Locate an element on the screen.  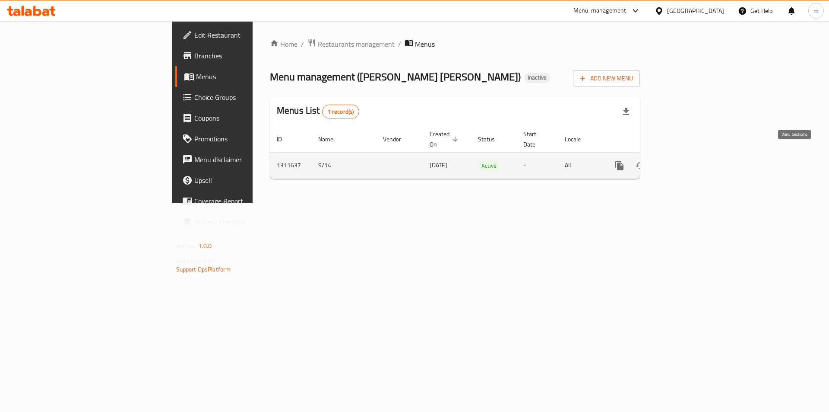
span: Get support on: is located at coordinates (196, 261).